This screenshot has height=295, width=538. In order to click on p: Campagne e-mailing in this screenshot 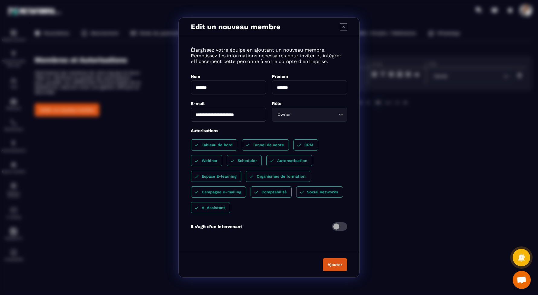, I will do `click(221, 192)`.